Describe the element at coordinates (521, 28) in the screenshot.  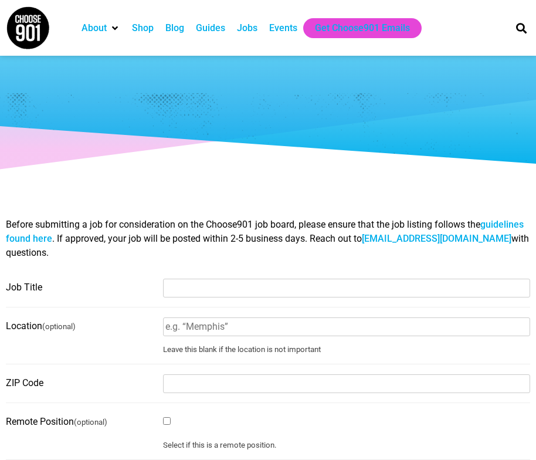
I see `div: Search` at that location.